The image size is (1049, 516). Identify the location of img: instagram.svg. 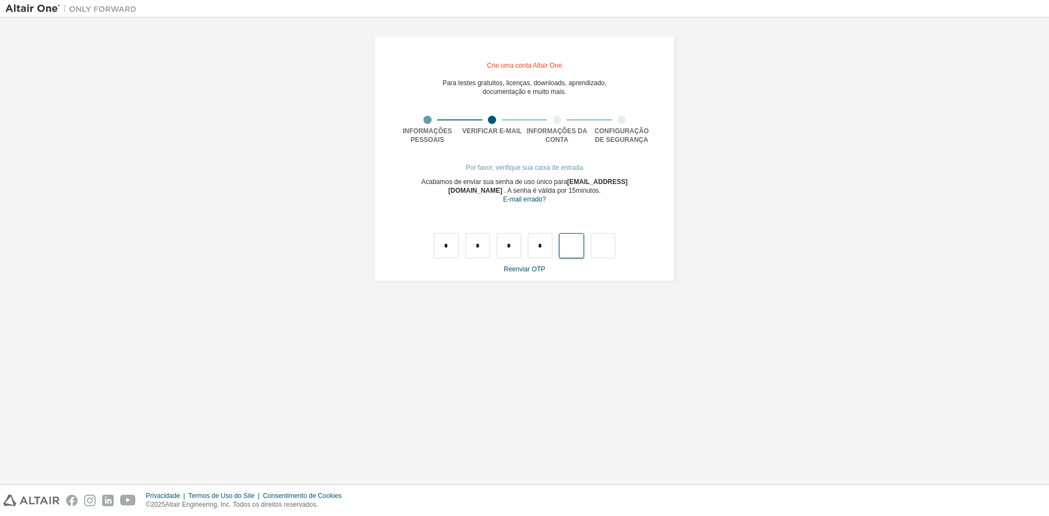
(90, 501).